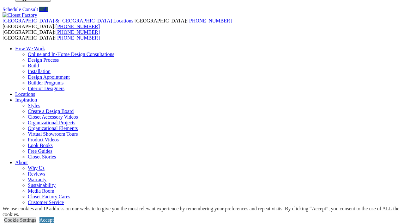  I want to click on a: Why Us, so click(36, 168).